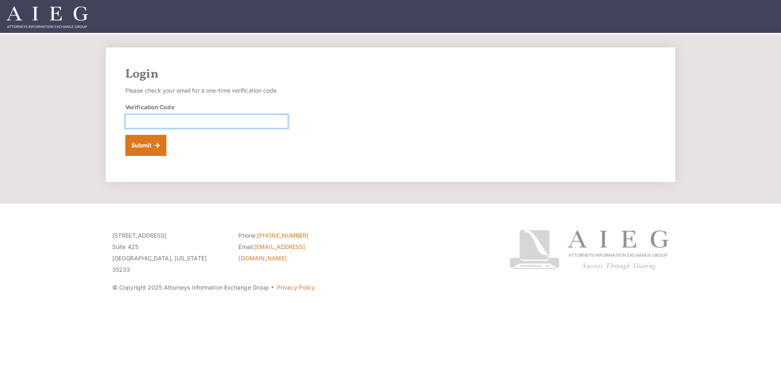 The image size is (781, 370). Describe the element at coordinates (296, 287) in the screenshot. I see `a: Privacy Policy` at that location.